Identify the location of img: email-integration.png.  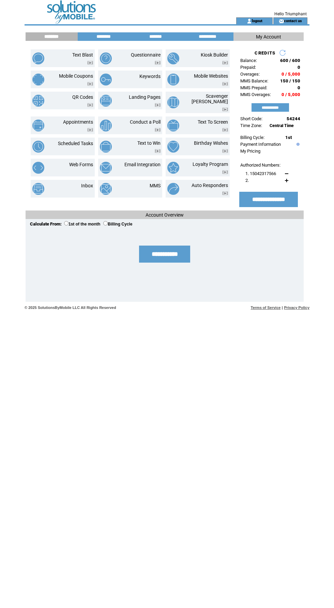
(106, 168).